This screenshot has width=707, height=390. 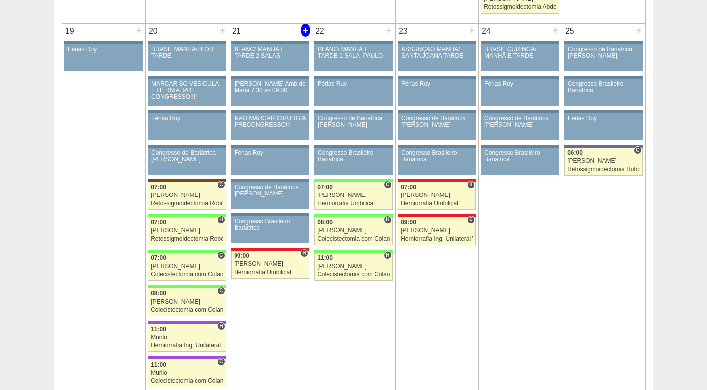 What do you see at coordinates (570, 31) in the screenshot?
I see `div: 25` at bounding box center [570, 31].